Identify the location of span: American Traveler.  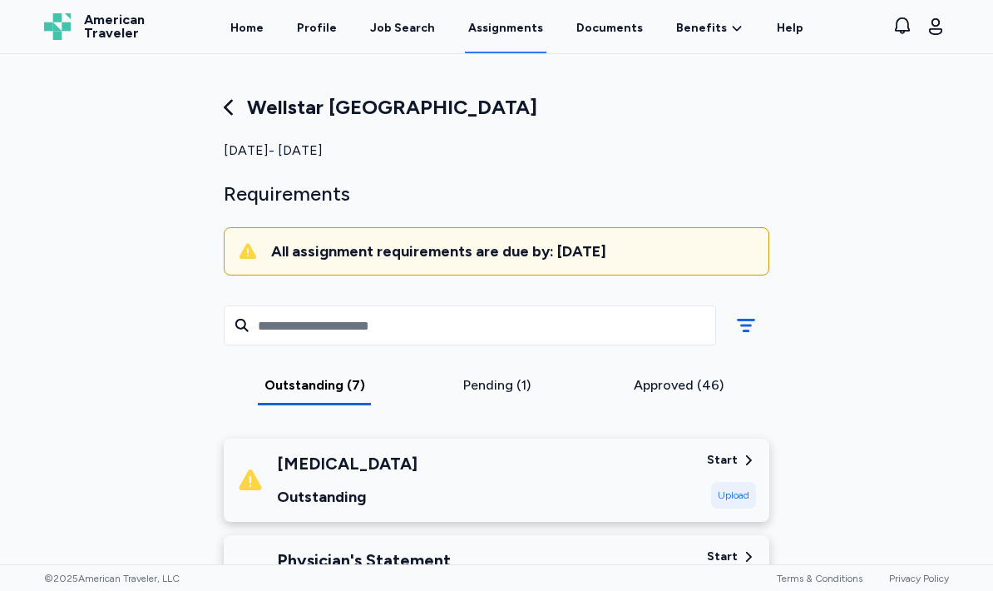
(114, 27).